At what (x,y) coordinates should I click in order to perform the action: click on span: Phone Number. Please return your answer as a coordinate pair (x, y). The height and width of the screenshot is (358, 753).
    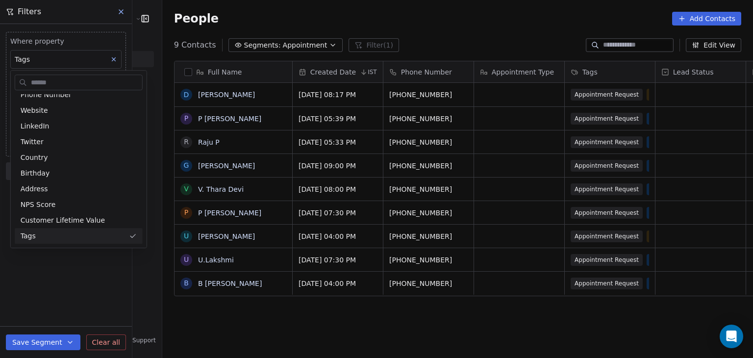
    Looking at the image, I should click on (46, 95).